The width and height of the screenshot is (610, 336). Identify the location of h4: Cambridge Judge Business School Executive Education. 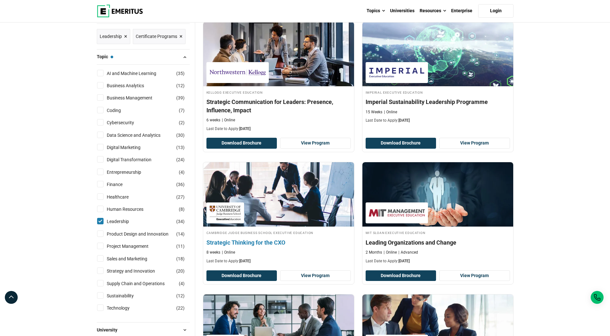
(279, 232).